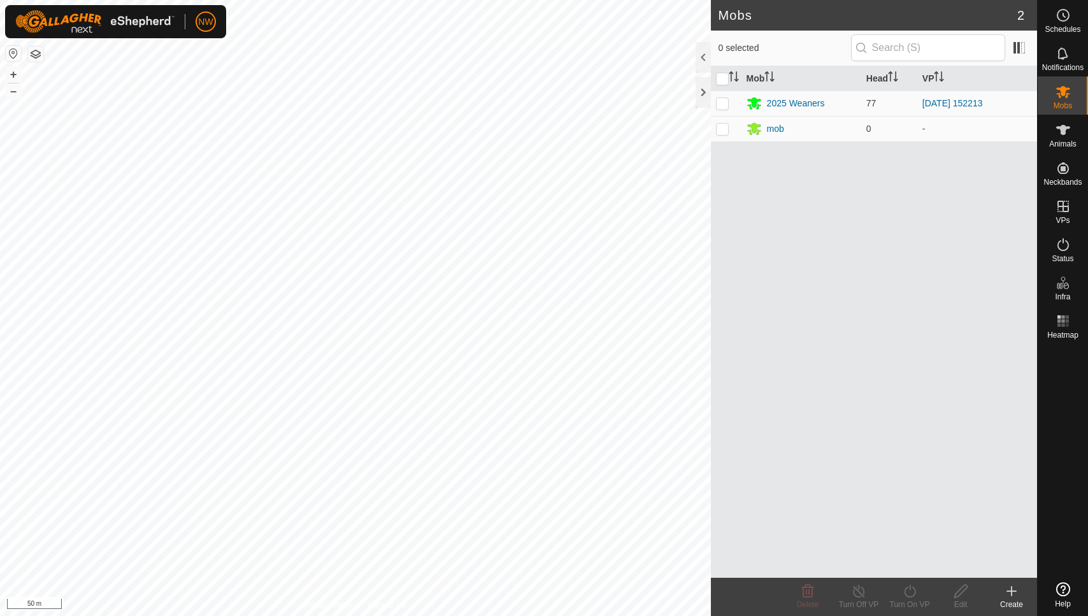 This screenshot has width=1088, height=616. I want to click on span: Heatmap, so click(1062, 335).